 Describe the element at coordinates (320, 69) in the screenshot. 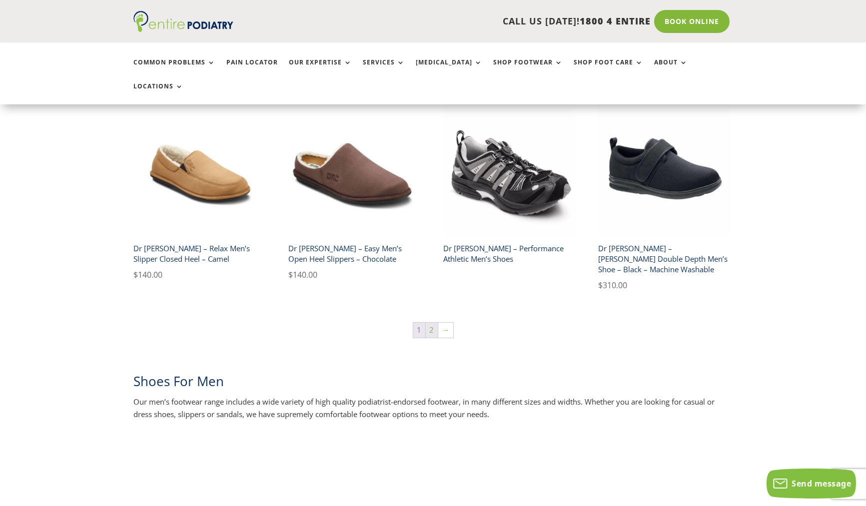

I see `a: Our Expertise` at that location.